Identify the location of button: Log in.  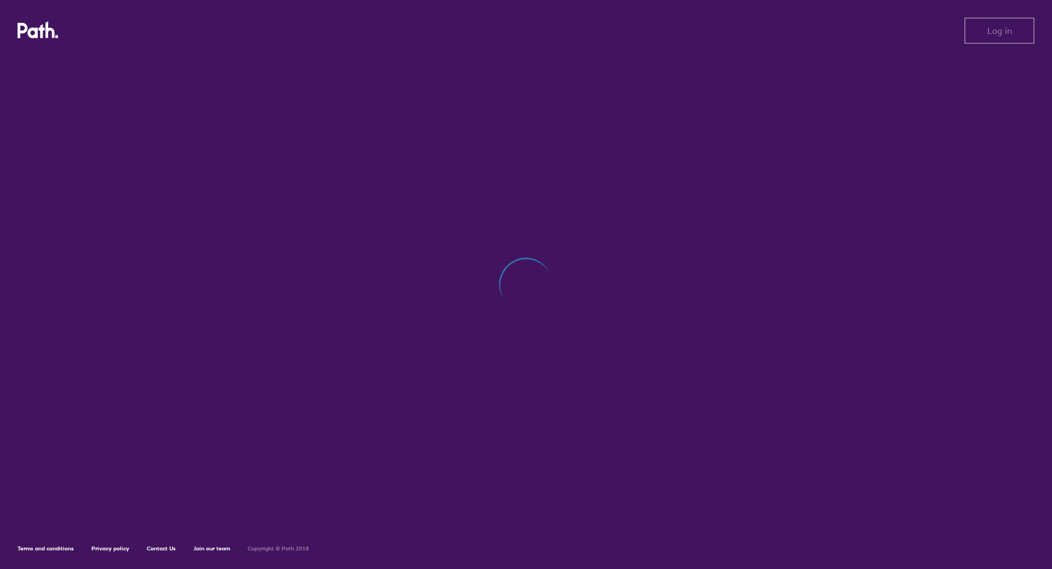
(1000, 31).